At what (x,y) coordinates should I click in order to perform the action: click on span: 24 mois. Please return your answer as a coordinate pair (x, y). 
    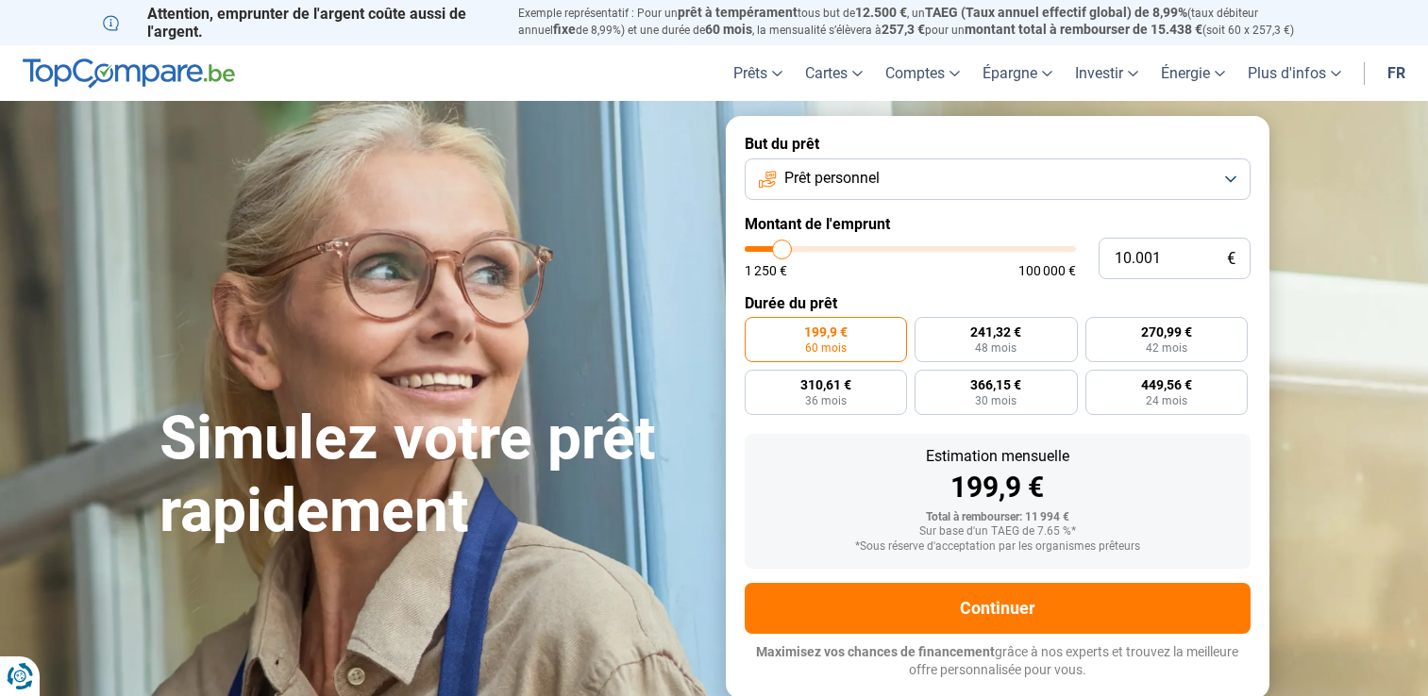
    Looking at the image, I should click on (1166, 401).